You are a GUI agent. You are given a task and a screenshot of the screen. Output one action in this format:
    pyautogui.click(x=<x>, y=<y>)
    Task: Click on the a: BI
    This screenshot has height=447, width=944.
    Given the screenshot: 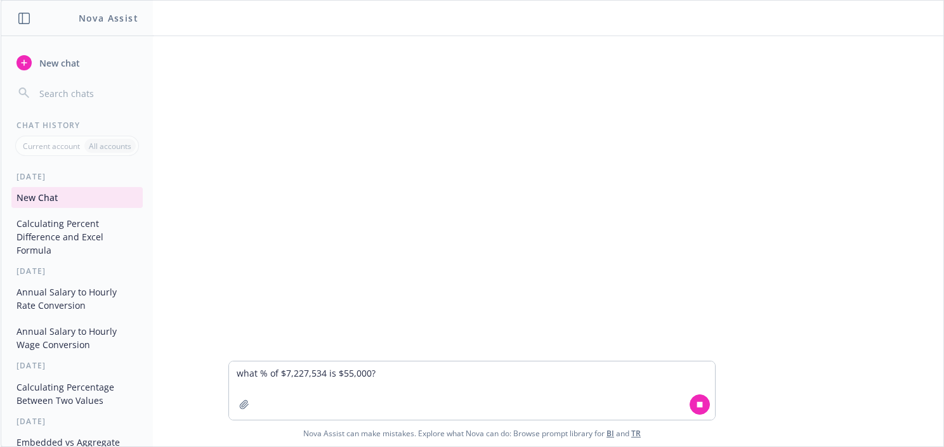 What is the action you would take?
    pyautogui.click(x=610, y=433)
    